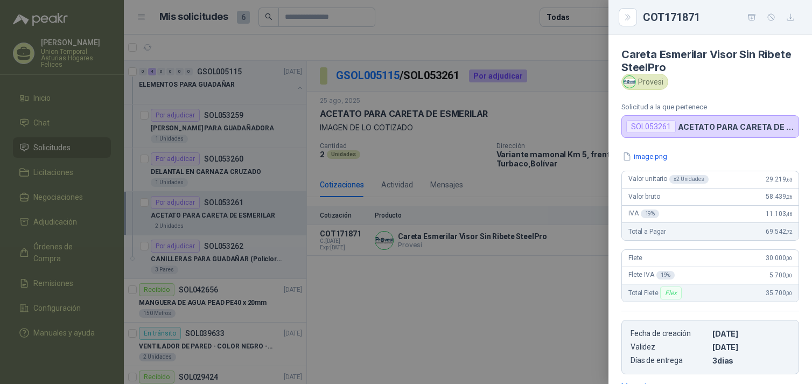 The width and height of the screenshot is (812, 384). Describe the element at coordinates (721, 17) in the screenshot. I see `div: COT171871` at that location.